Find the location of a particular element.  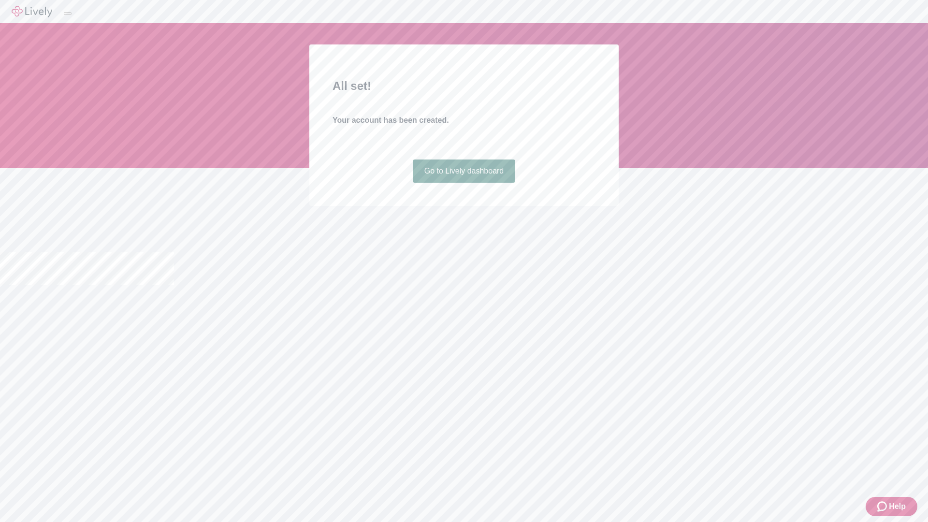

h2: All set! is located at coordinates (464, 86).